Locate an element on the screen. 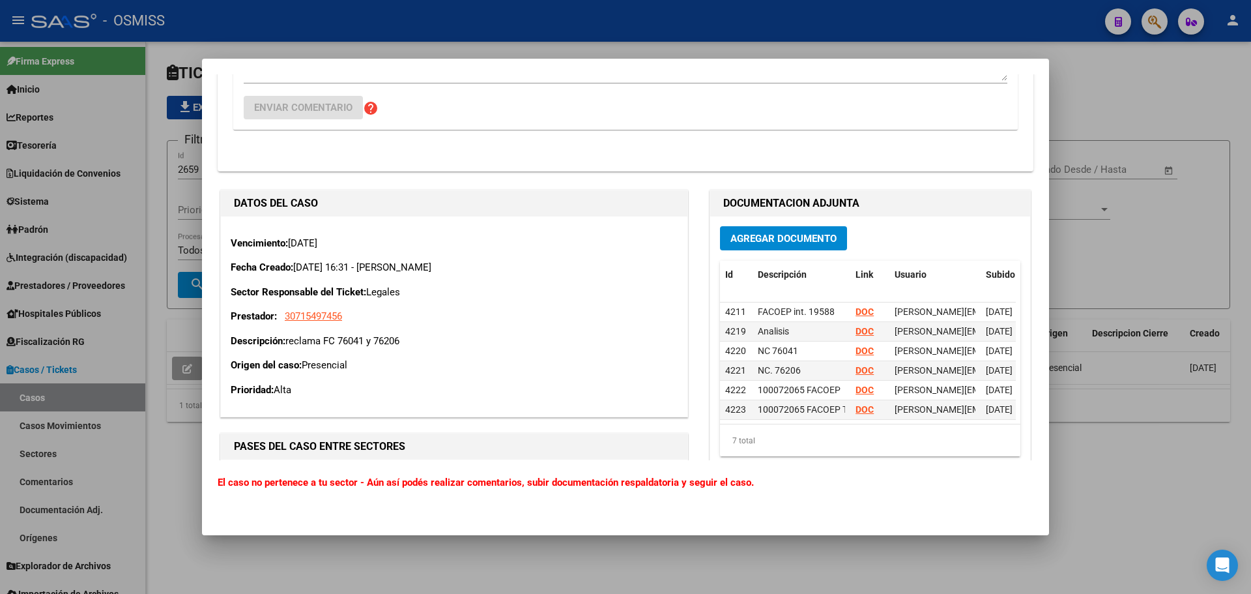  strong: Descripción: is located at coordinates (258, 341).